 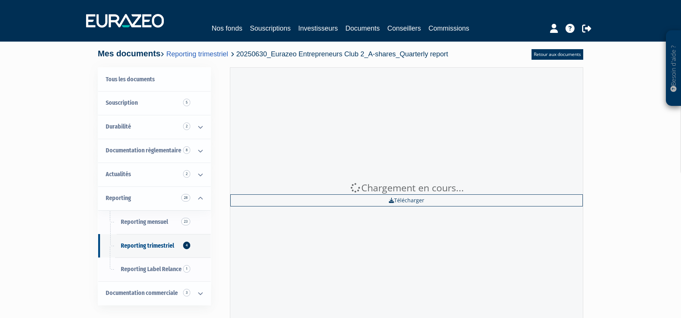 I want to click on a: Nos fonds, so click(x=227, y=28).